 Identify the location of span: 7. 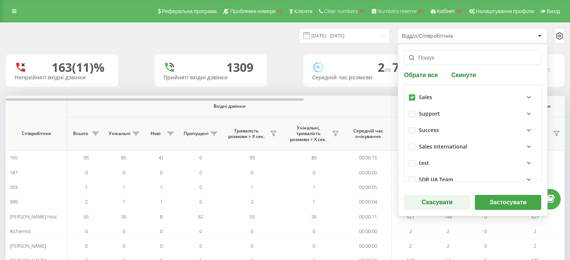
(397, 67).